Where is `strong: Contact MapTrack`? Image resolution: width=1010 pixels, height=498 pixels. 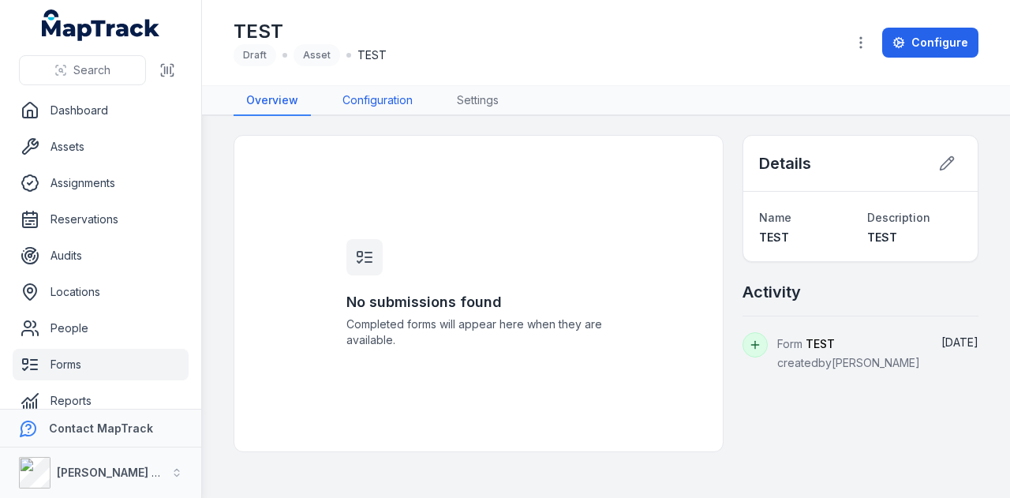
strong: Contact MapTrack is located at coordinates (101, 428).